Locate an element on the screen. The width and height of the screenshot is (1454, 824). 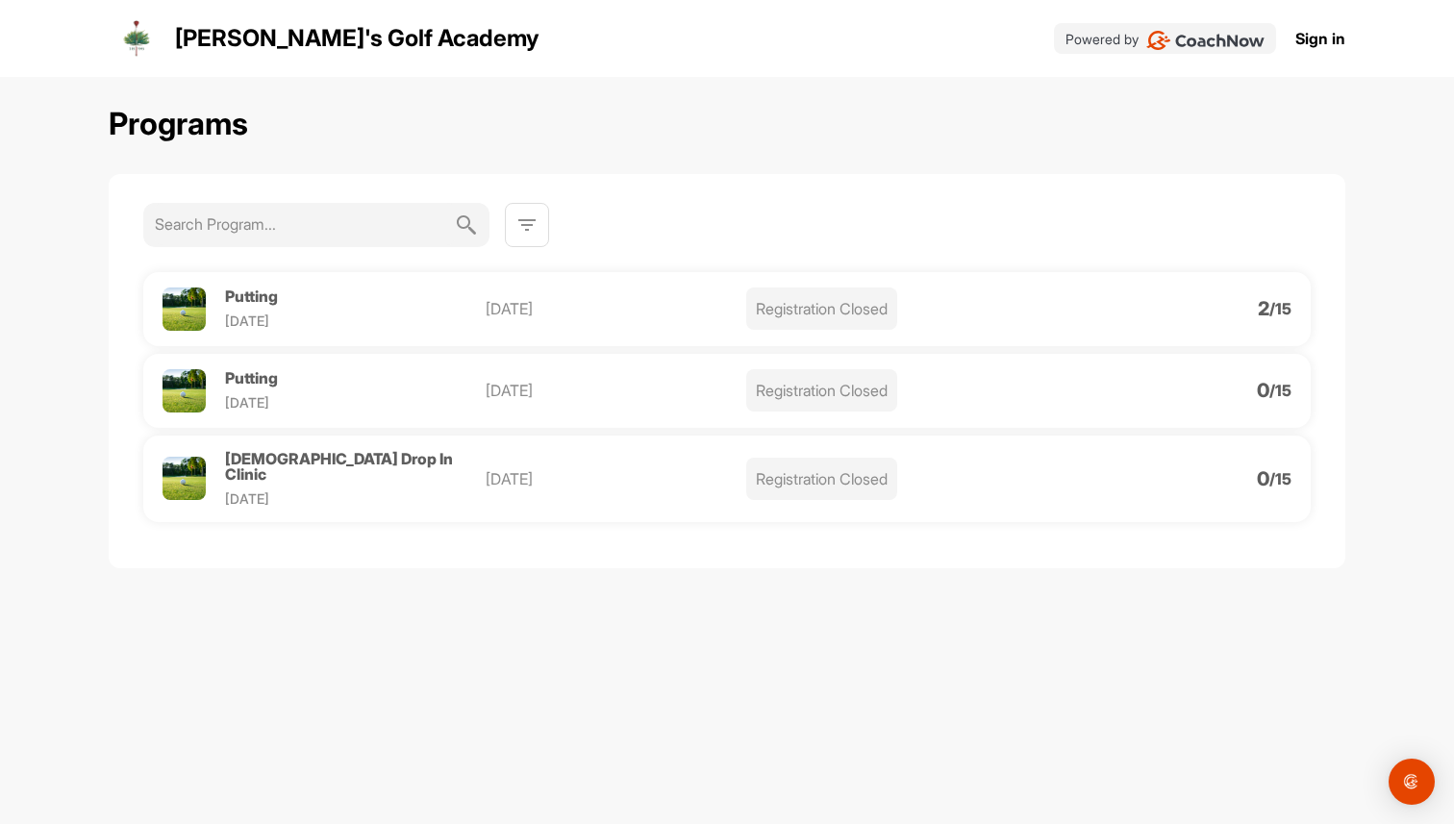
p: 2 is located at coordinates (1264, 309).